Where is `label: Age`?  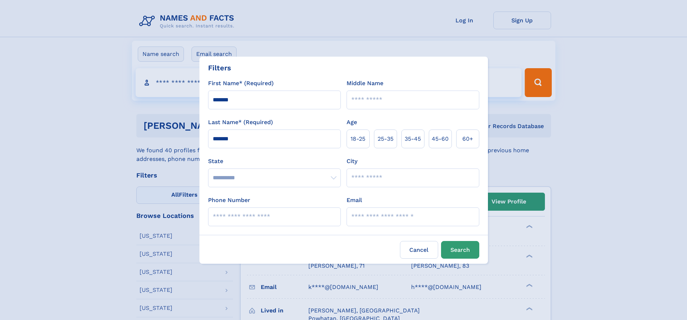
label: Age is located at coordinates (352, 122).